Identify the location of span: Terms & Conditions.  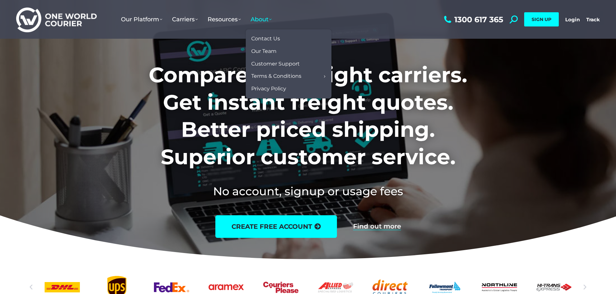
(276, 76).